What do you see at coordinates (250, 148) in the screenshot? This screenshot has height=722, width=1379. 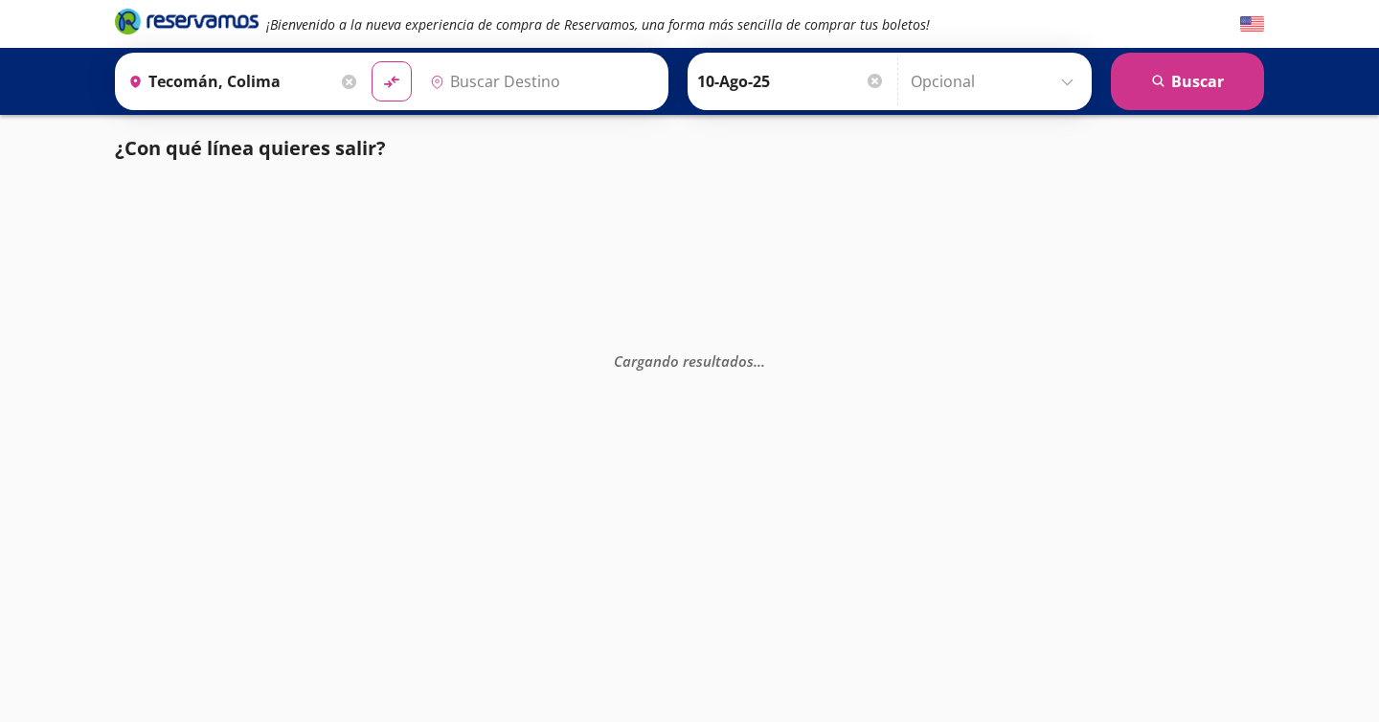 I see `p: ¿Con qué línea quieres salir?` at bounding box center [250, 148].